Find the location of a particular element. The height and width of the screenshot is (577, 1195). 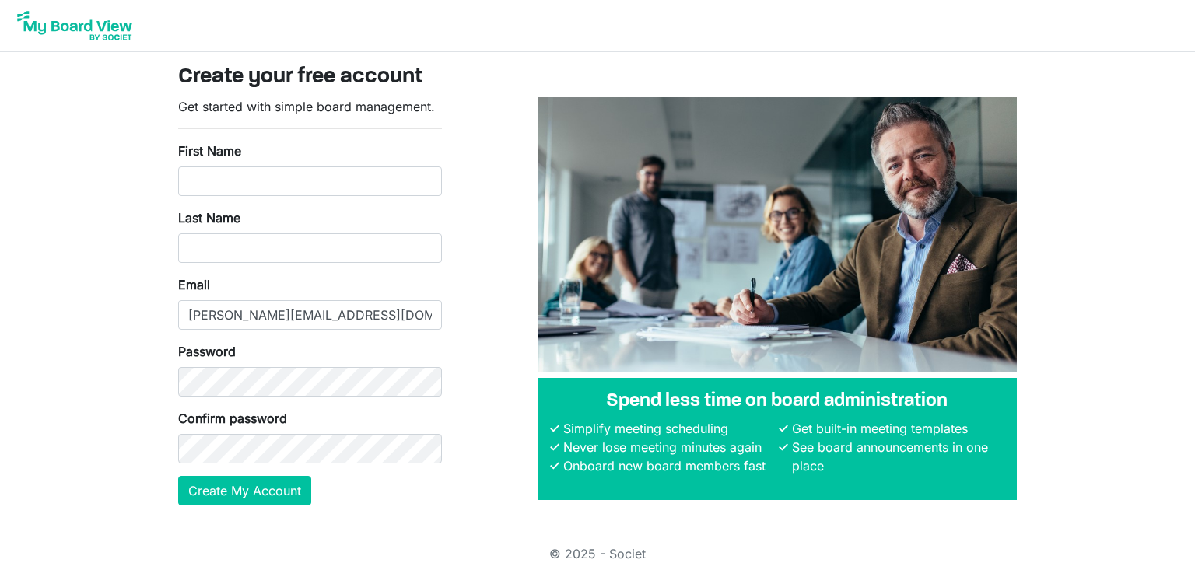

label: Password is located at coordinates (207, 352).